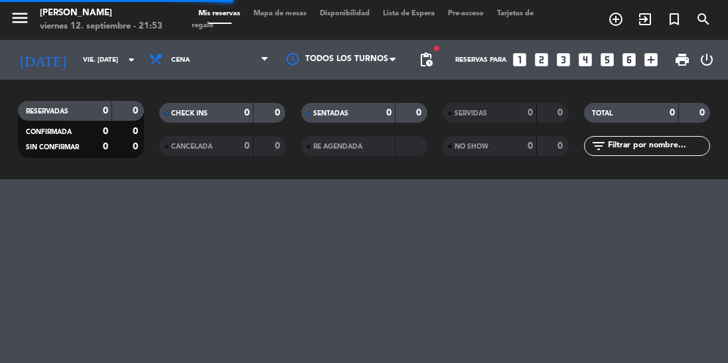 This screenshot has height=363, width=728. What do you see at coordinates (602, 113) in the screenshot?
I see `span: TOTAL` at bounding box center [602, 113].